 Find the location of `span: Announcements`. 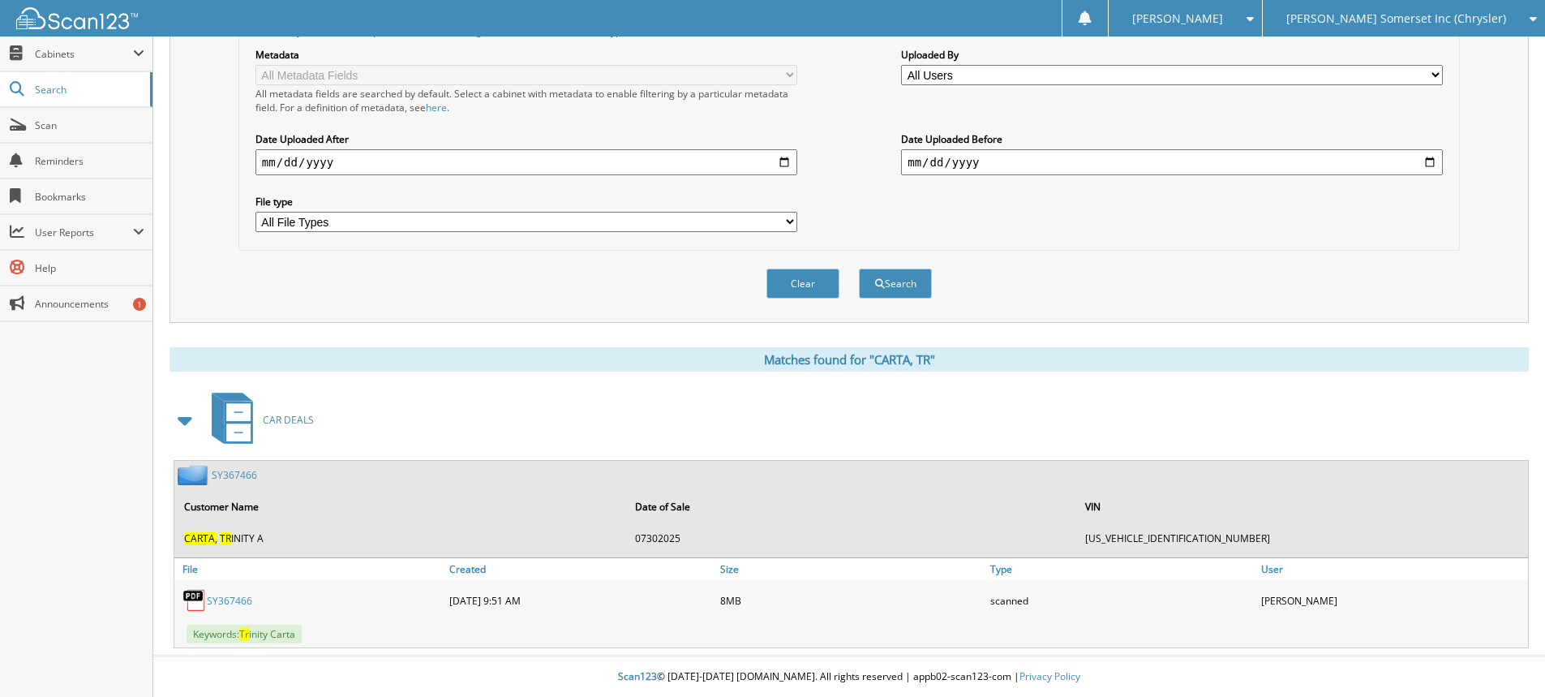

span: Announcements is located at coordinates (89, 303).